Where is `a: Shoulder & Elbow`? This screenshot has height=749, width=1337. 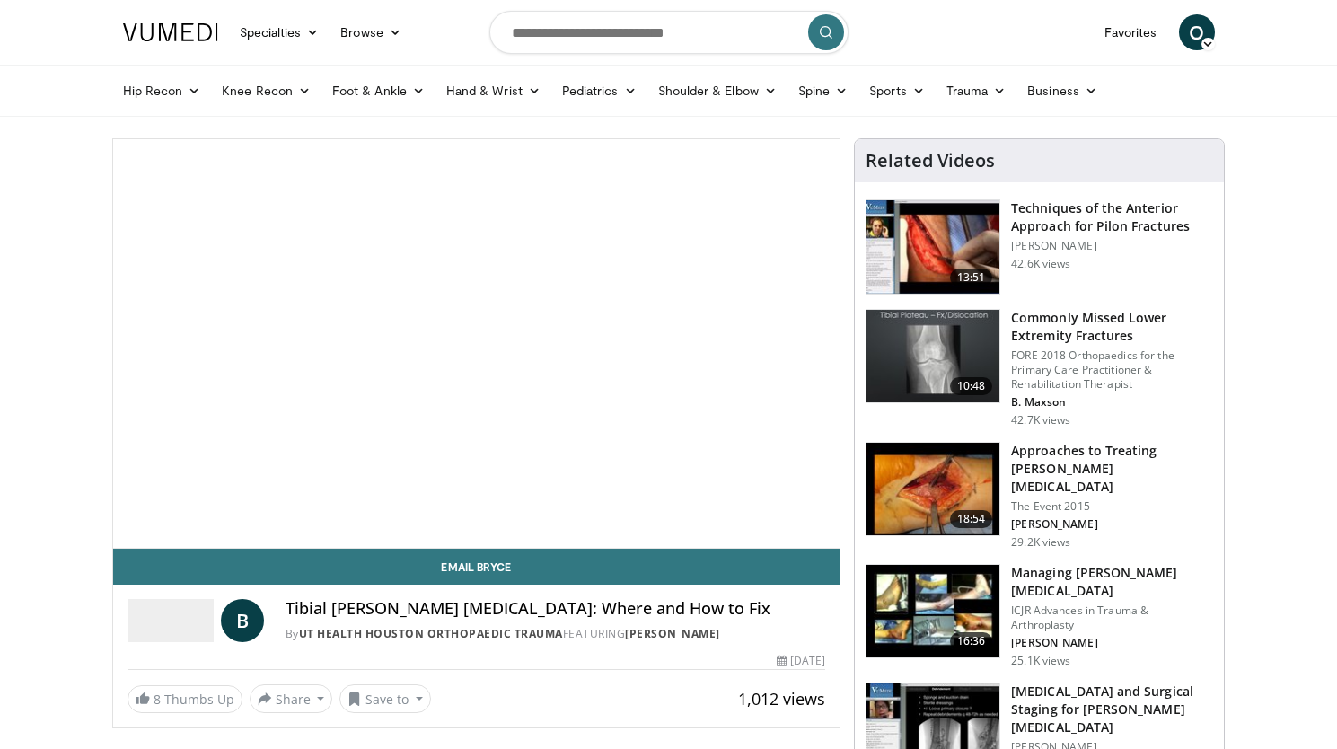
a: Shoulder & Elbow is located at coordinates (717, 91).